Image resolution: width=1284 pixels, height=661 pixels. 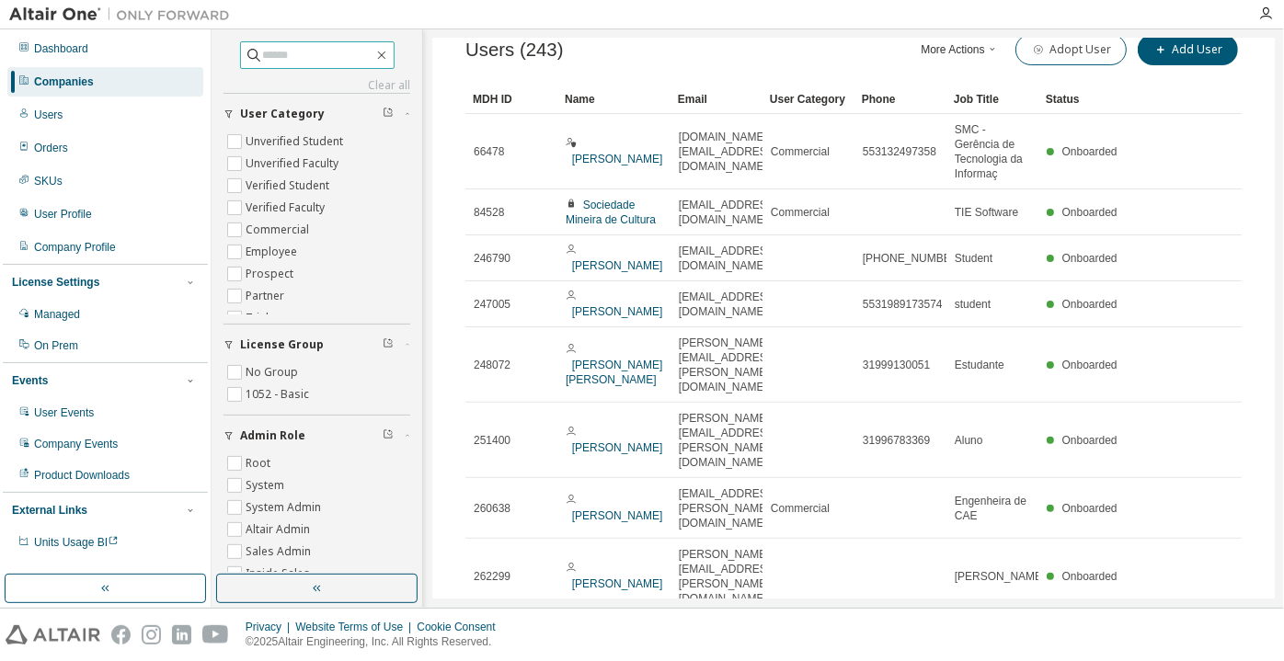 What do you see at coordinates (492, 305) in the screenshot?
I see `span: 247005` at bounding box center [492, 305].